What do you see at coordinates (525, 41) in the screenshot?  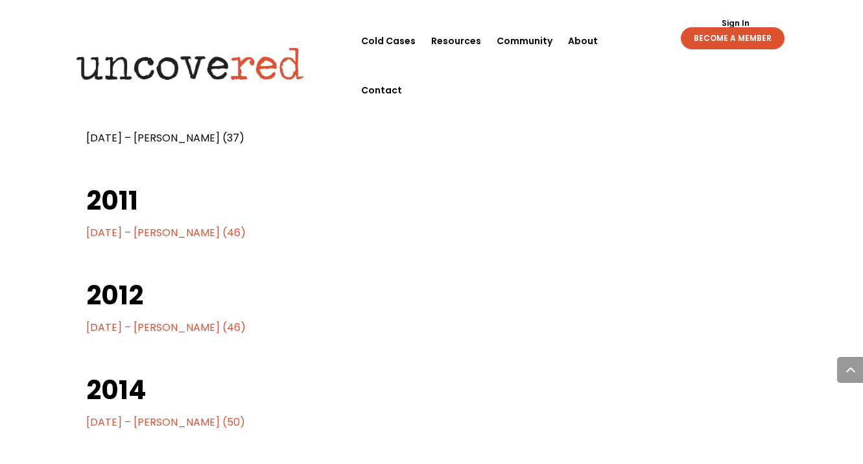 I see `a: Community` at bounding box center [525, 41].